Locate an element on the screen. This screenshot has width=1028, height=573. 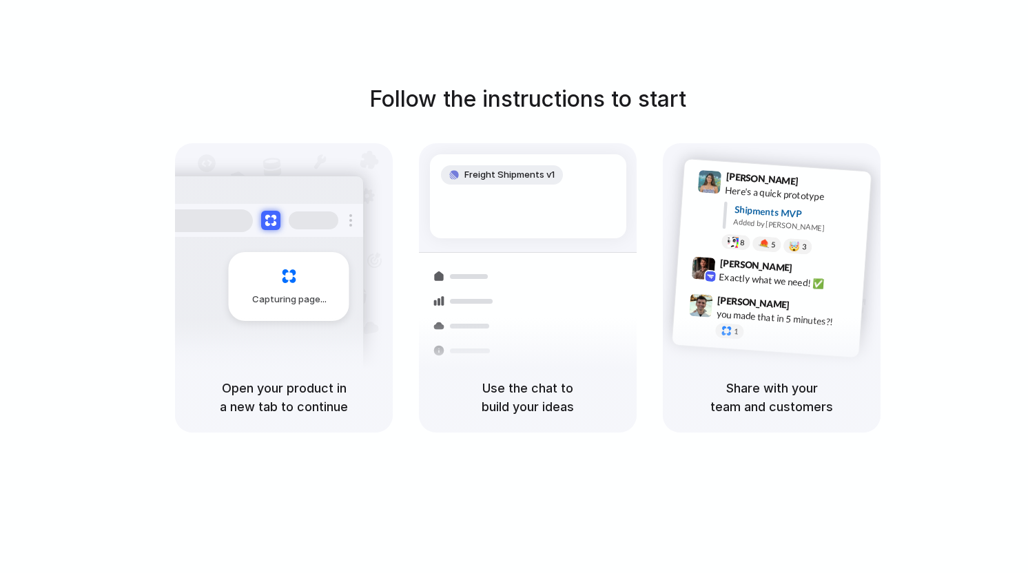
div: Shipments MVP is located at coordinates (797, 213).